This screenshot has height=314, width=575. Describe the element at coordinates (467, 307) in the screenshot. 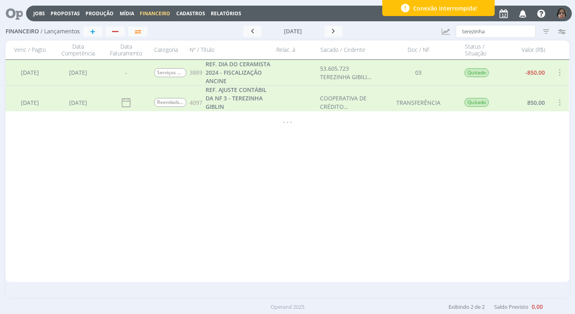

I see `span: Exibindo 2 de 2` at that location.